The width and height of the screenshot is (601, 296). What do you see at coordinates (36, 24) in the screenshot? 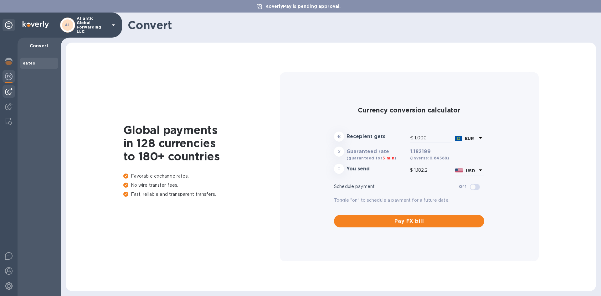
I see `img: Logo` at bounding box center [36, 24].